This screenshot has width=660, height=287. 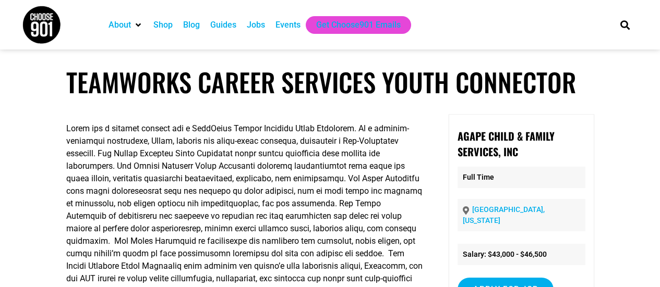 What do you see at coordinates (191, 25) in the screenshot?
I see `div: Blog` at bounding box center [191, 25].